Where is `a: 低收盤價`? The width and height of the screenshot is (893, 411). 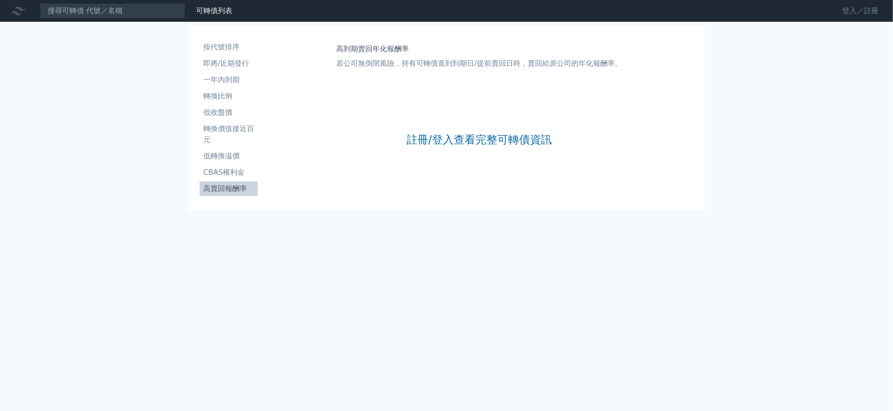 a: 低收盤價 is located at coordinates (229, 113).